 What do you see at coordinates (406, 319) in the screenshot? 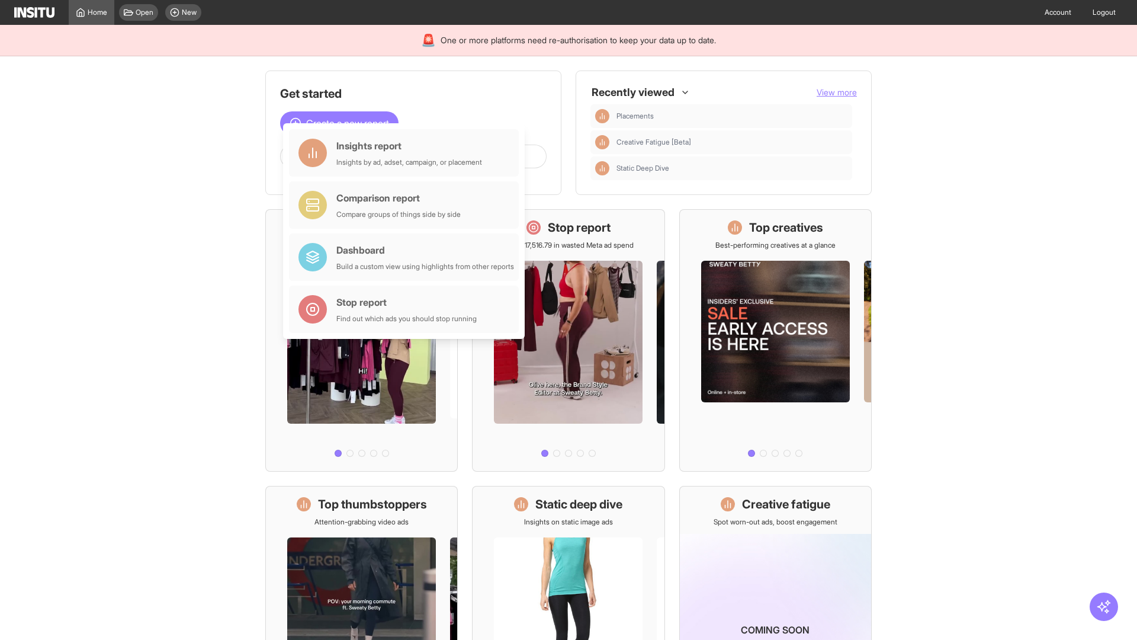
I see `div: Find out which ads you should stop running` at bounding box center [406, 319].